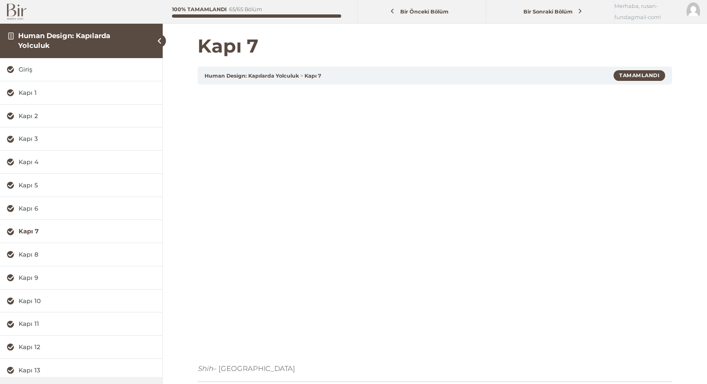 This screenshot has width=707, height=384. What do you see at coordinates (199, 9) in the screenshot?
I see `div: 100% Tamamlandı` at bounding box center [199, 9].